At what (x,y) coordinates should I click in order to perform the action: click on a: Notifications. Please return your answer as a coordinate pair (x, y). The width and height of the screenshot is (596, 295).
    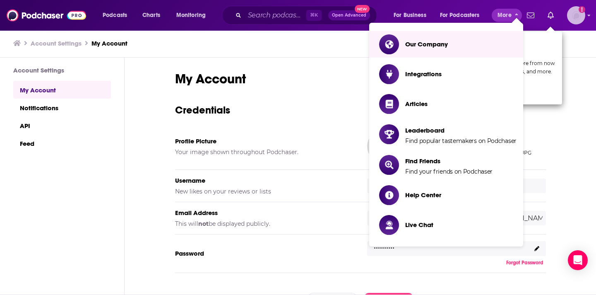
    Looking at the image, I should click on (62, 107).